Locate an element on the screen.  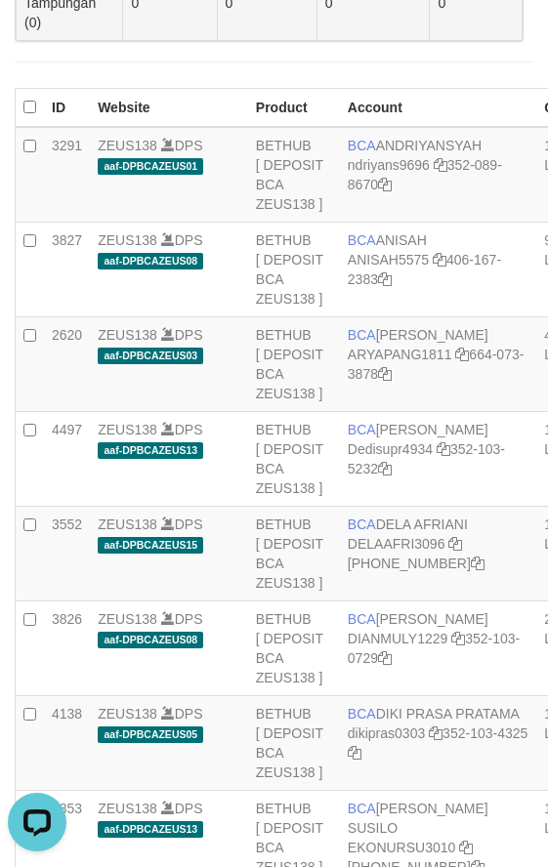
td: DIKI PRASA PRATAMA 352-103-4325 is located at coordinates (438, 743).